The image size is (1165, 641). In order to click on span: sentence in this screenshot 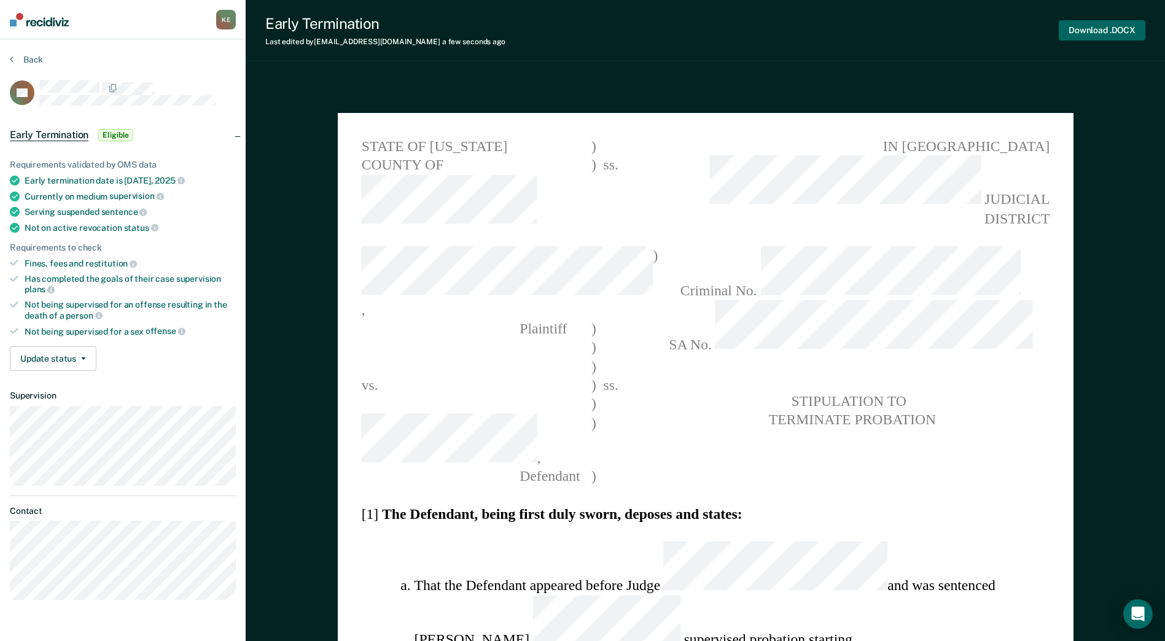, I will do `click(124, 212)`.